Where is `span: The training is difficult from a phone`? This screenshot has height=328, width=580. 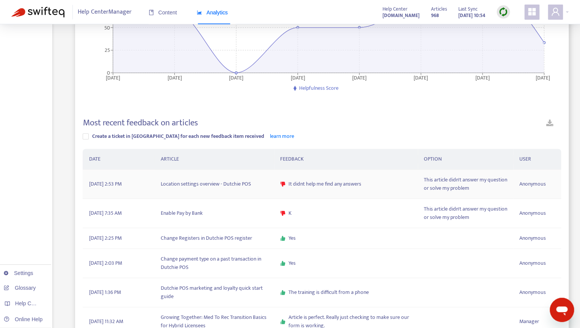 span: The training is difficult from a phone is located at coordinates (329, 293).